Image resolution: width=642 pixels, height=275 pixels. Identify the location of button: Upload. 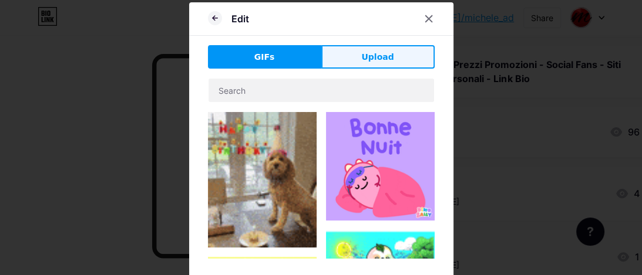
(377, 57).